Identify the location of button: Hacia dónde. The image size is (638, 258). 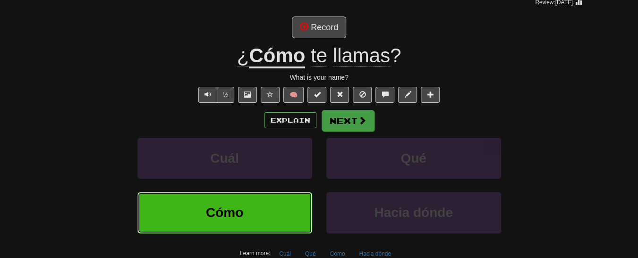
(414, 213).